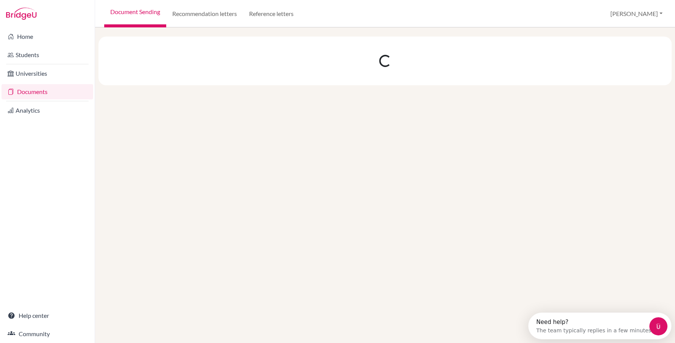  Describe the element at coordinates (21, 14) in the screenshot. I see `img: Bridge-U` at that location.